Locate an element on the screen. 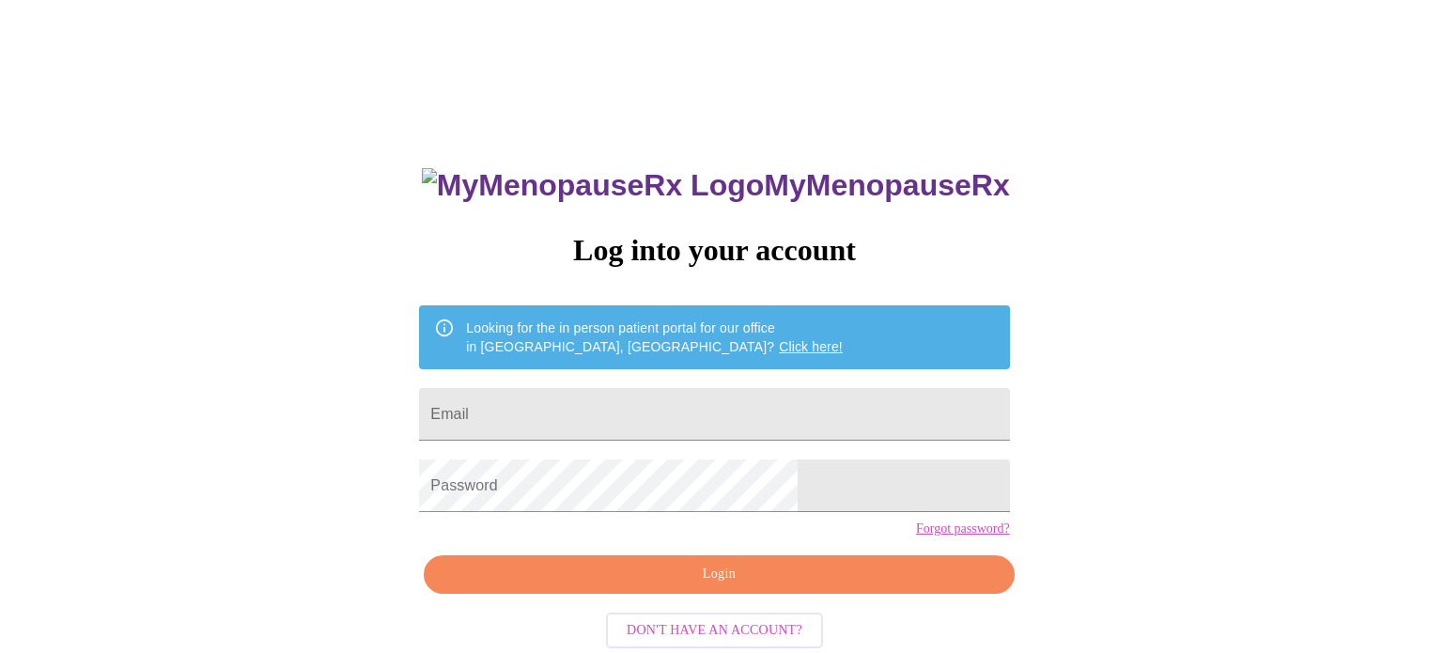 This screenshot has height=653, width=1429. a: Click here! is located at coordinates (811, 347).